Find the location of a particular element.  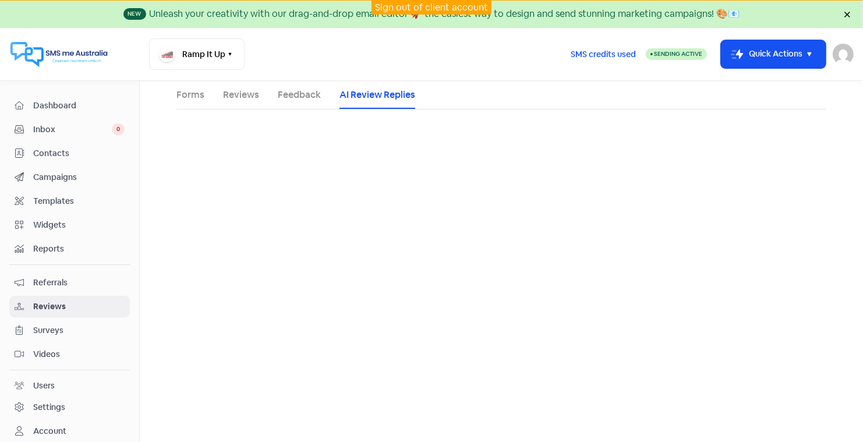

span: Reviews is located at coordinates (79, 306).